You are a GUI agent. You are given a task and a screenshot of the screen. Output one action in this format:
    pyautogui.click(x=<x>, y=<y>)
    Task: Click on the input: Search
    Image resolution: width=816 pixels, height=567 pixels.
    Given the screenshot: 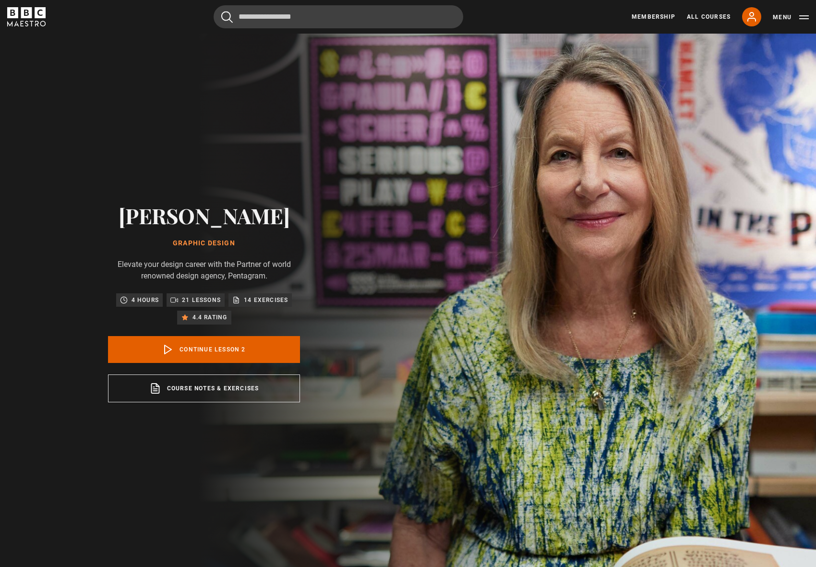 What is the action you would take?
    pyautogui.click(x=338, y=17)
    